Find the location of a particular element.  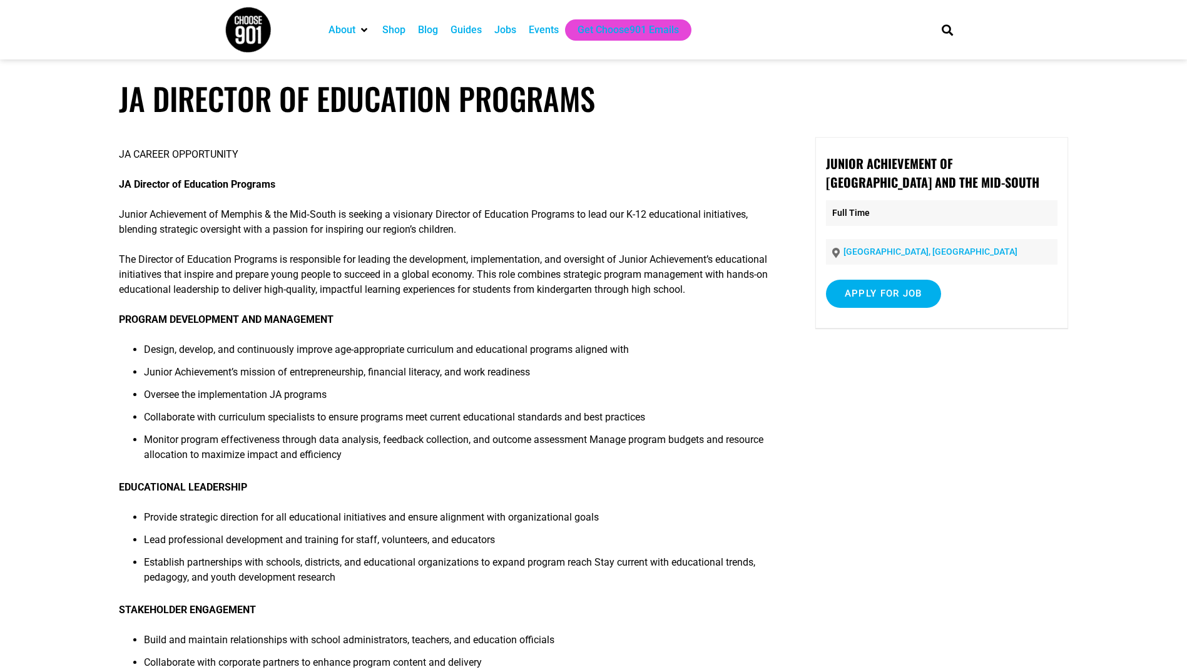

a: Events is located at coordinates (544, 30).